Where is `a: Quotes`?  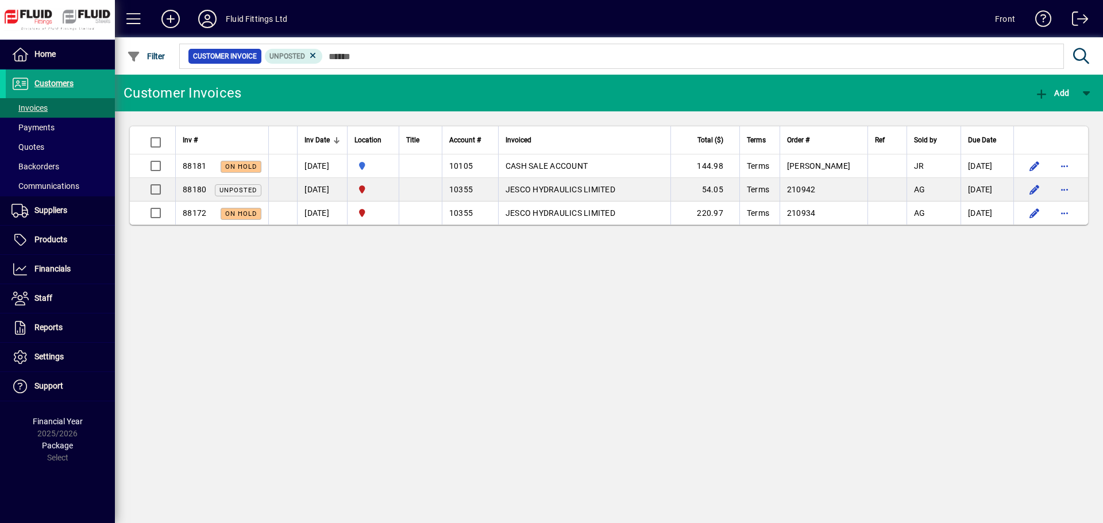 a: Quotes is located at coordinates (60, 147).